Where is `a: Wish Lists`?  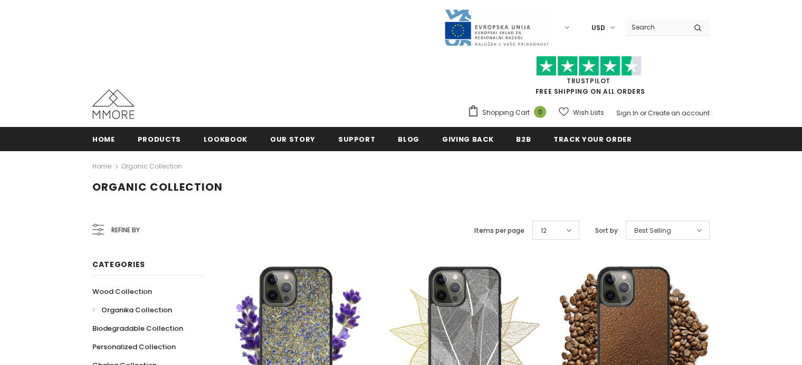
a: Wish Lists is located at coordinates (581, 112).